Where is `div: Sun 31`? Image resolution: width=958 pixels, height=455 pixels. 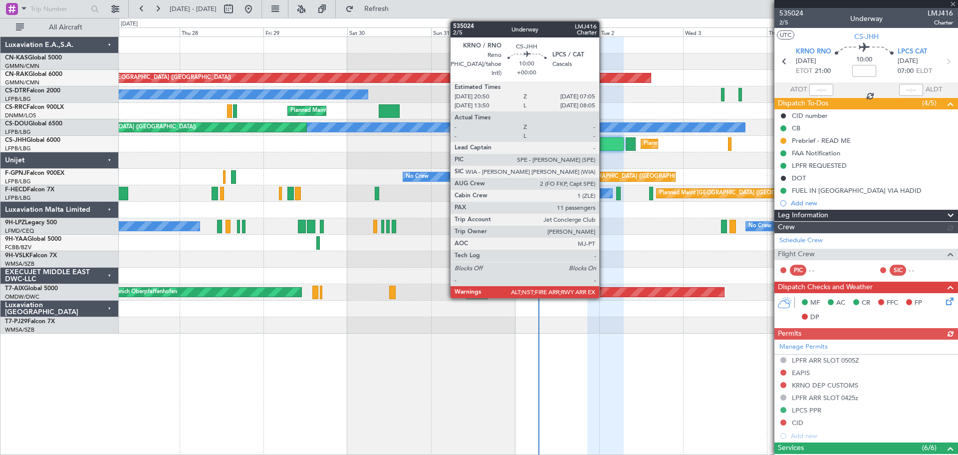
div: Sun 31 is located at coordinates (473, 32).